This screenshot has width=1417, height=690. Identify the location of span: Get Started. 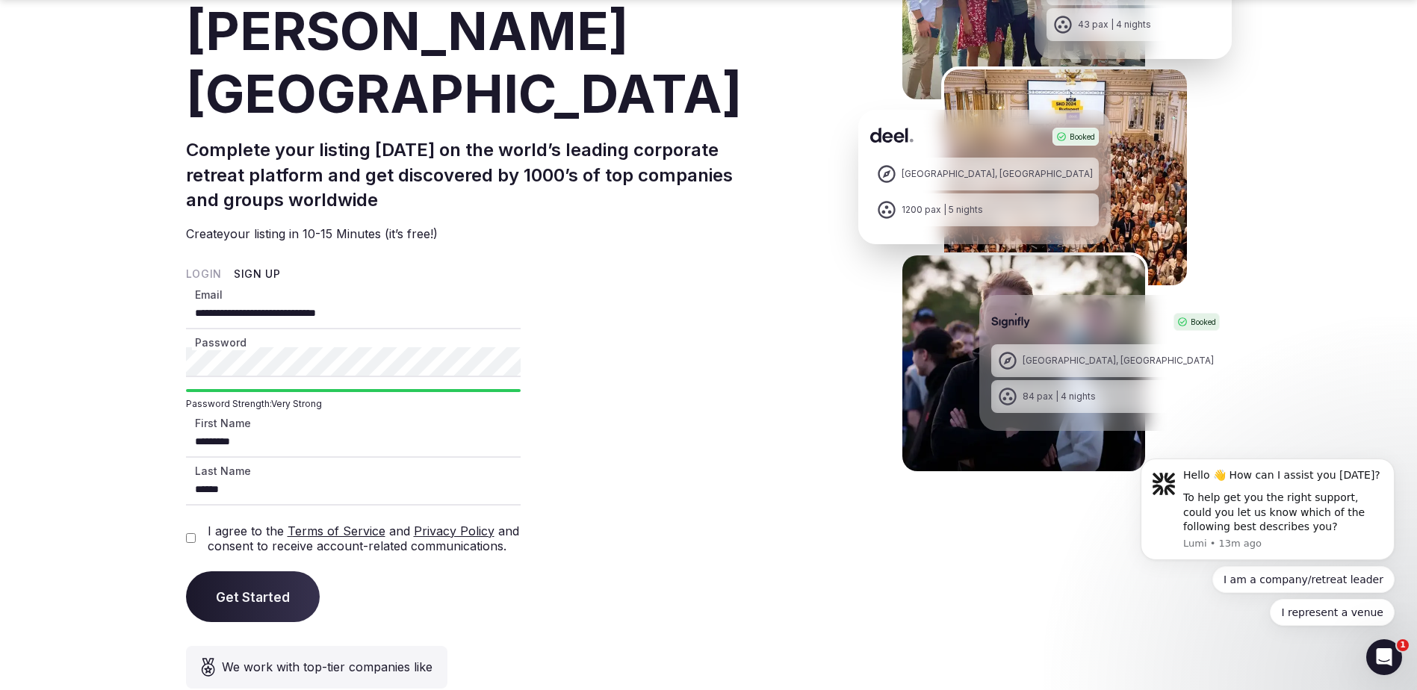
(252, 597).